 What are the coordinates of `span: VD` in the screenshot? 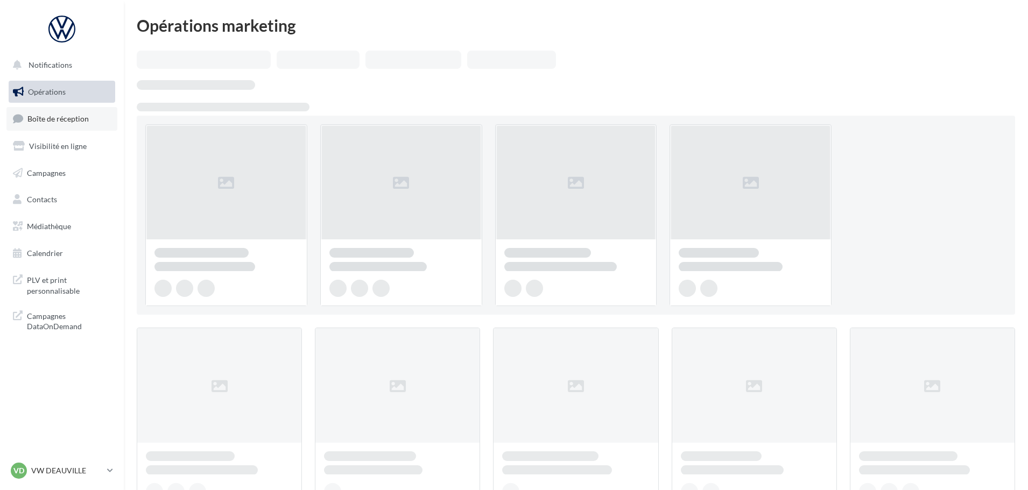 It's located at (19, 471).